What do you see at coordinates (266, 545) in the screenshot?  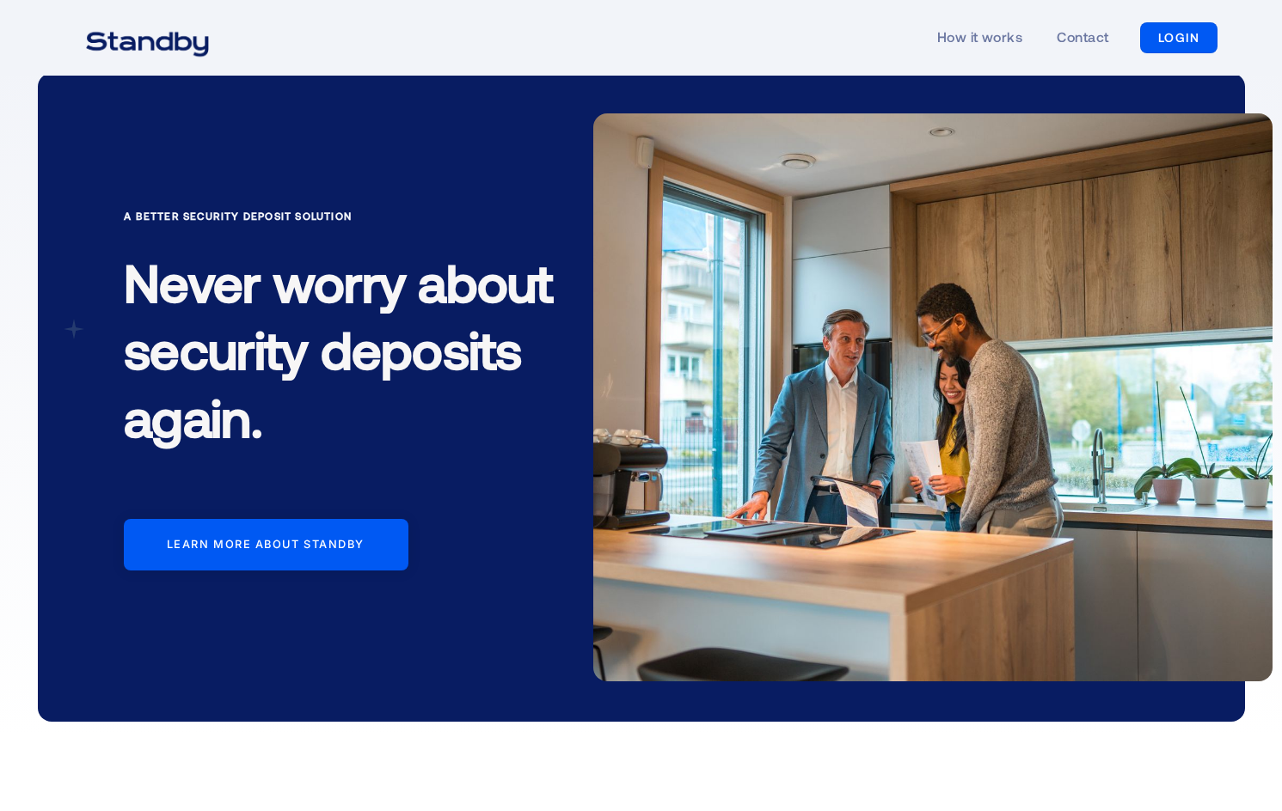 I see `div: Learn more about standby` at bounding box center [266, 545].